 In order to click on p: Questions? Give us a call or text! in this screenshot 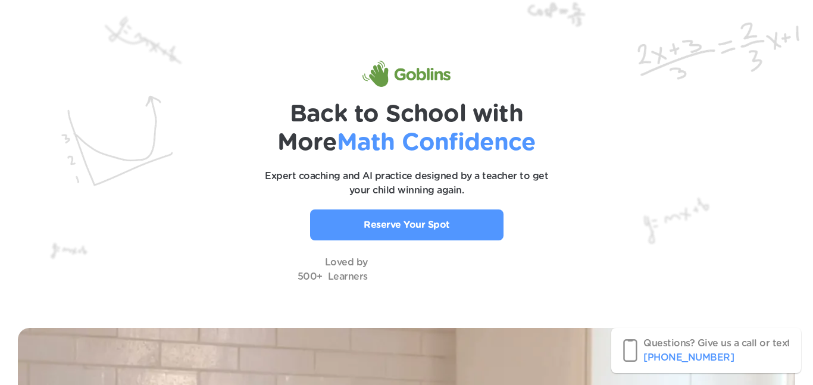, I will do `click(718, 343)`.